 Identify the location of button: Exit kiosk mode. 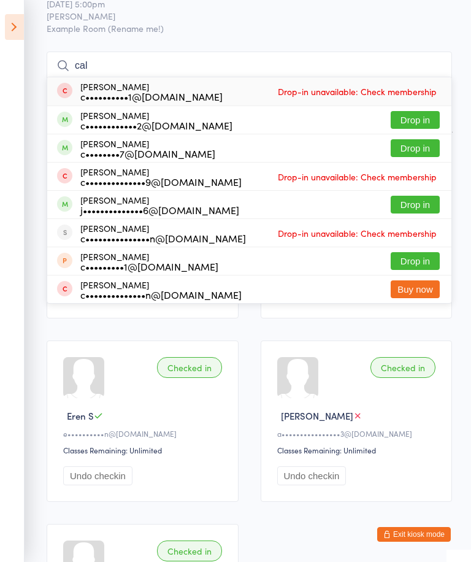
(414, 534).